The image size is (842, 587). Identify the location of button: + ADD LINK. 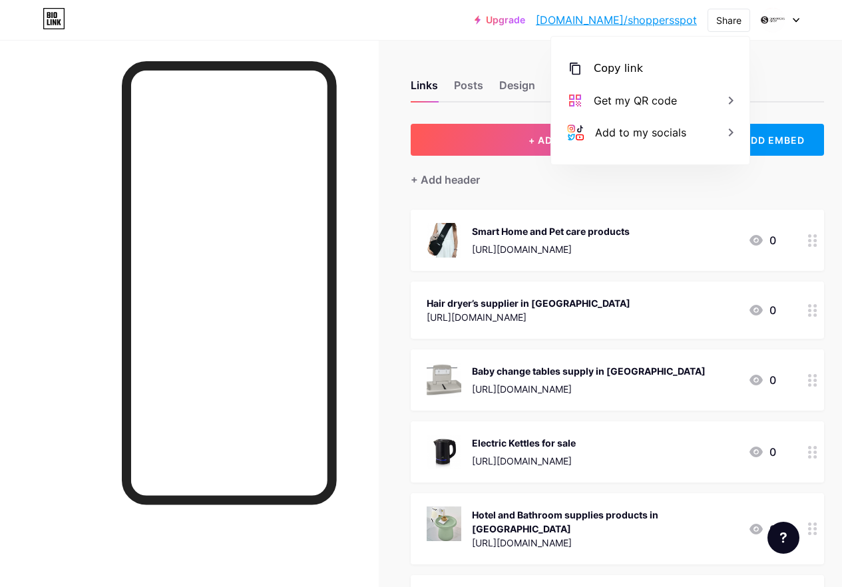
(557, 140).